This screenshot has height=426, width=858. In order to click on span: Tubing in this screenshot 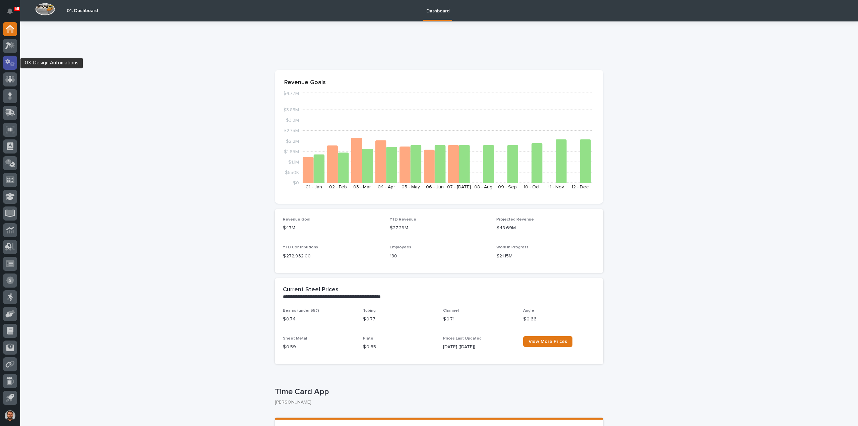, I will do `click(369, 311)`.